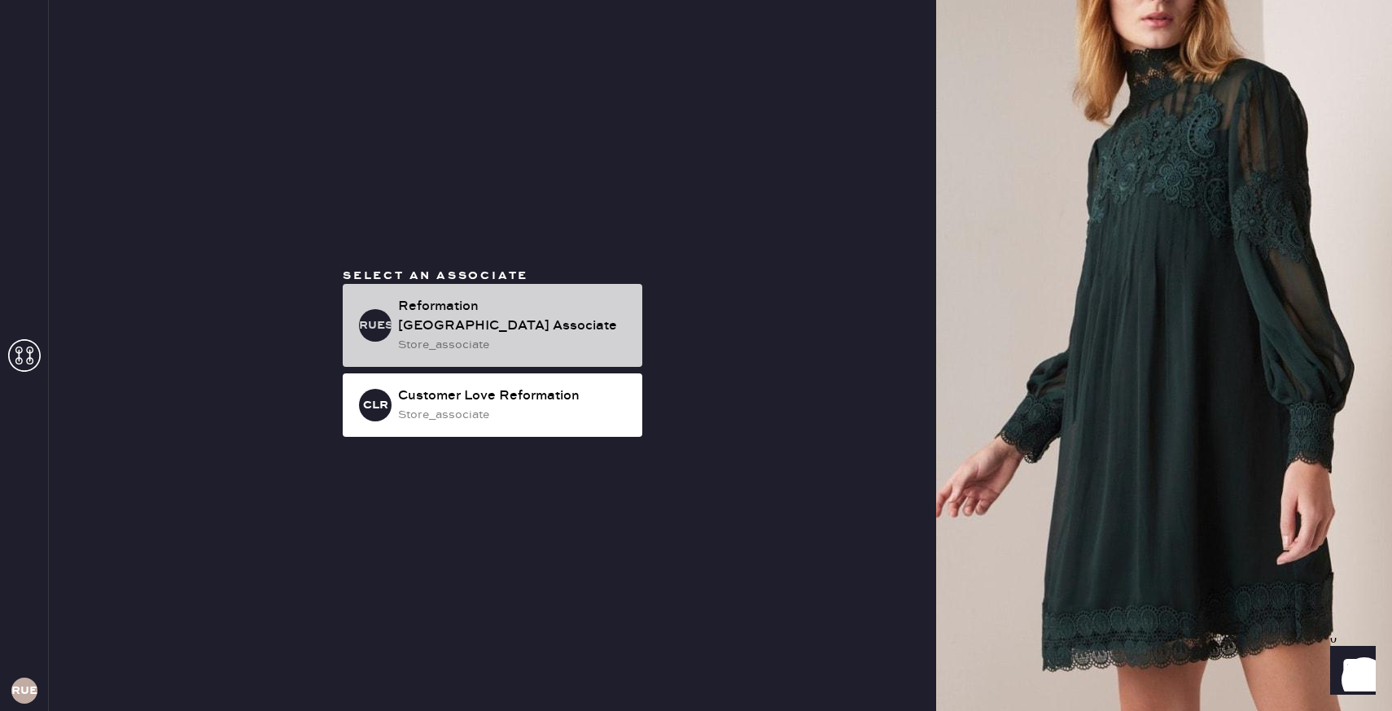 The width and height of the screenshot is (1392, 711). Describe the element at coordinates (375, 405) in the screenshot. I see `h3: CLR` at that location.